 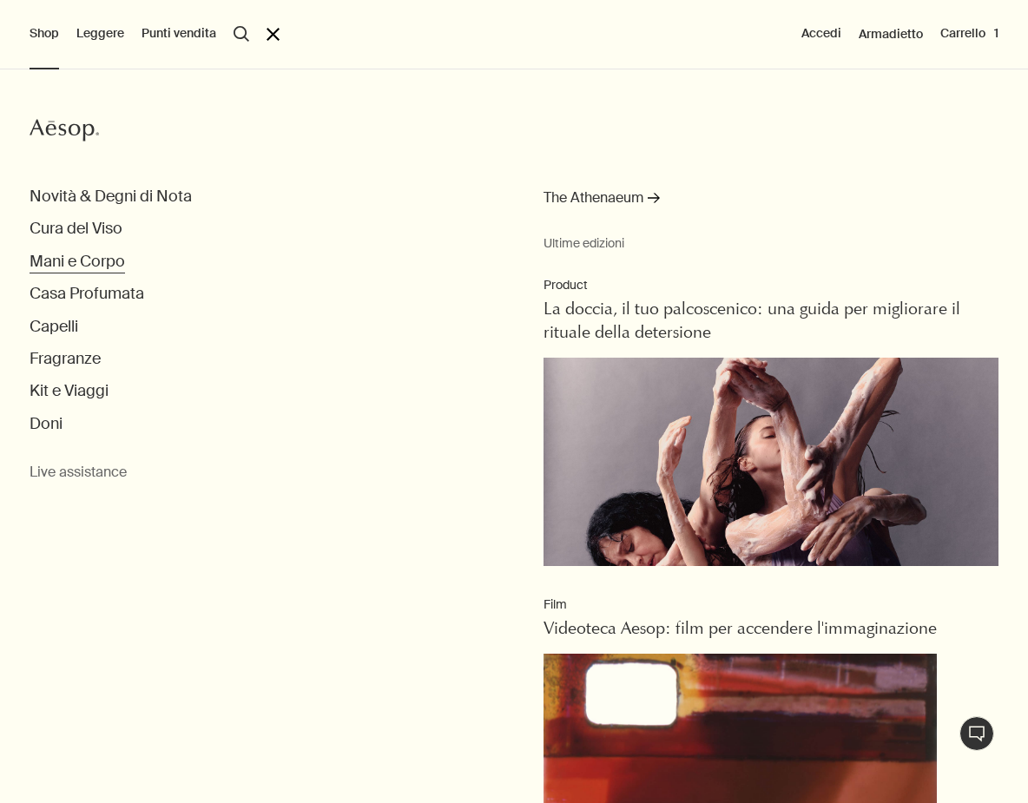 What do you see at coordinates (54, 326) in the screenshot?
I see `button: Capelli` at bounding box center [54, 326].